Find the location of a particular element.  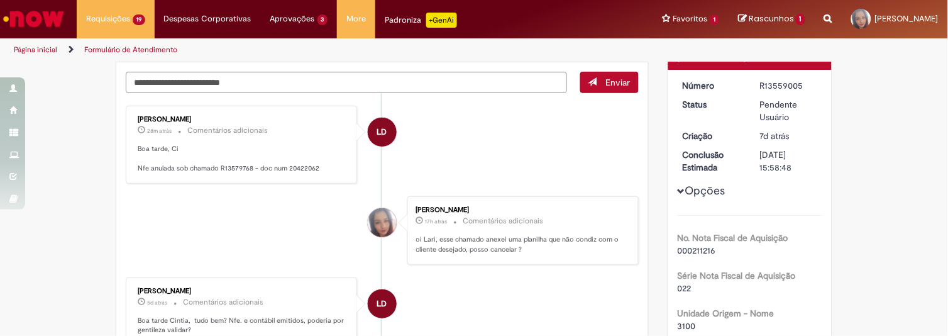

time: 30/09/2025 09:48:38 is located at coordinates (159, 131).